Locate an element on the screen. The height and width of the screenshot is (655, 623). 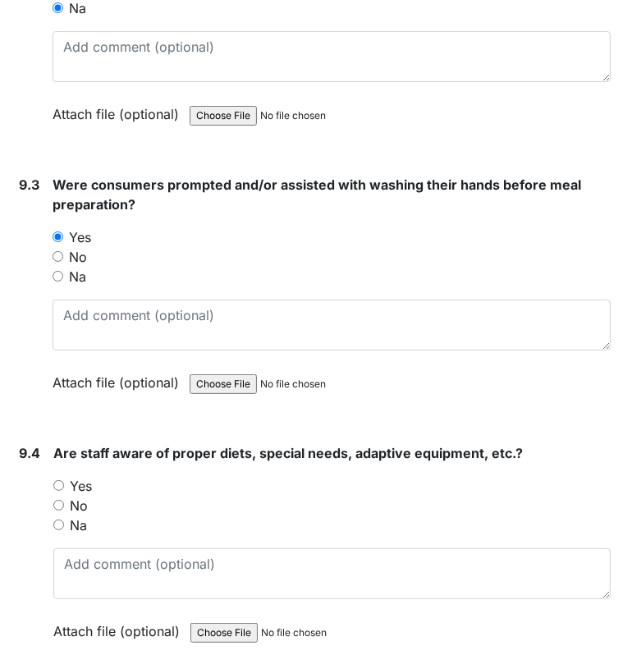
span: Are staff aware of proper diets, special needs, adaptive equipment, etc.? is located at coordinates (288, 453).